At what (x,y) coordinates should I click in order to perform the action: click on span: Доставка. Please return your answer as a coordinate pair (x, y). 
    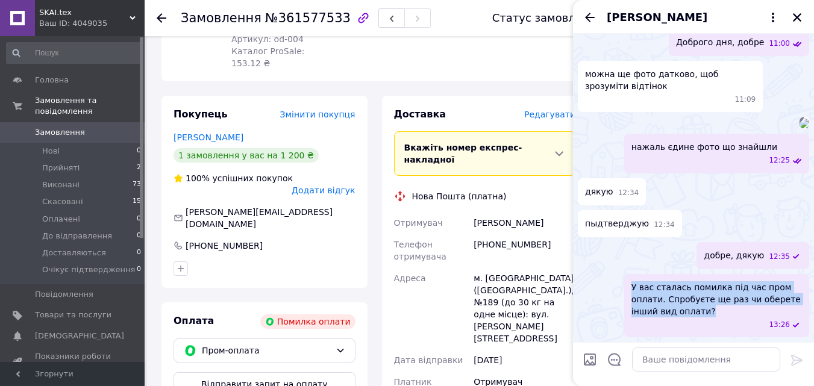
    Looking at the image, I should click on (420, 114).